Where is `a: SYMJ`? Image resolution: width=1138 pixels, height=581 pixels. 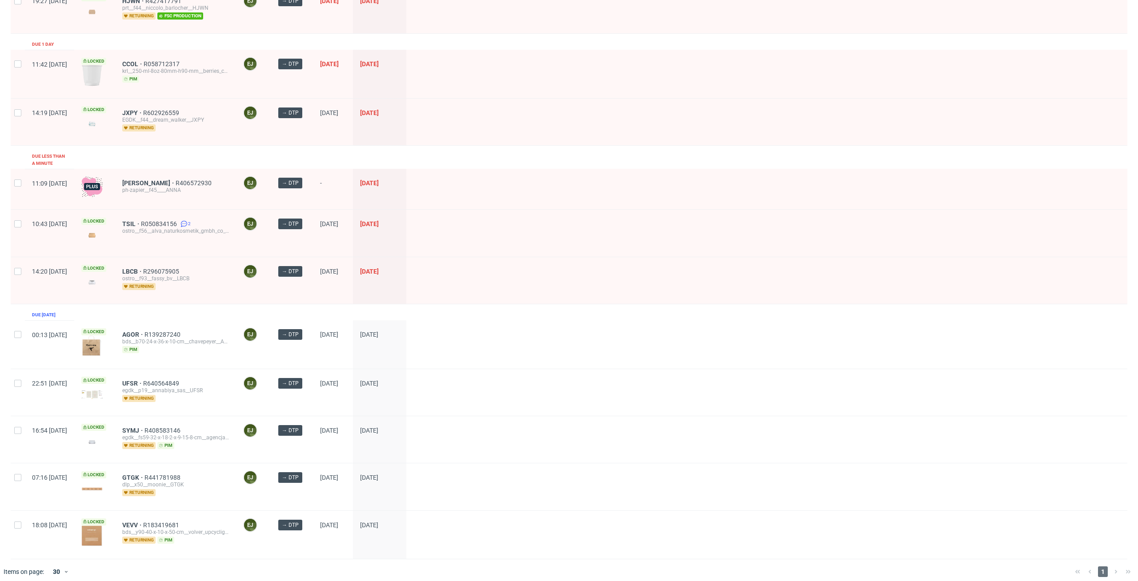 a: SYMJ is located at coordinates (133, 431).